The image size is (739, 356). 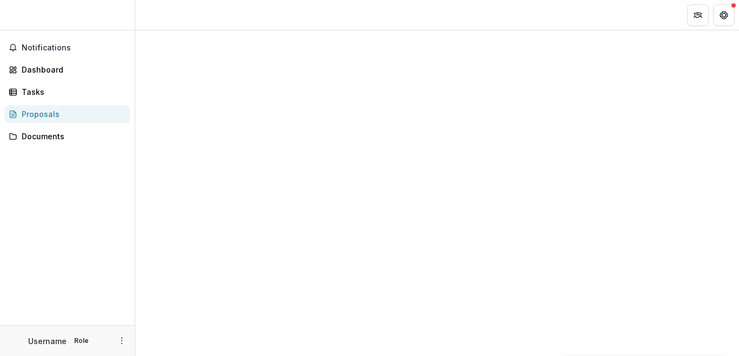 What do you see at coordinates (122, 340) in the screenshot?
I see `button: More` at bounding box center [122, 340].